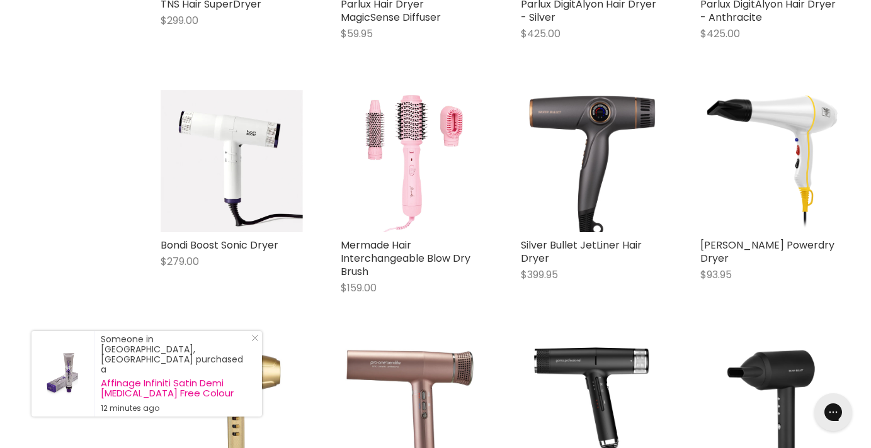 This screenshot has height=448, width=871. I want to click on img: Silver Bullet JetLiner Hair Dryer, so click(592, 161).